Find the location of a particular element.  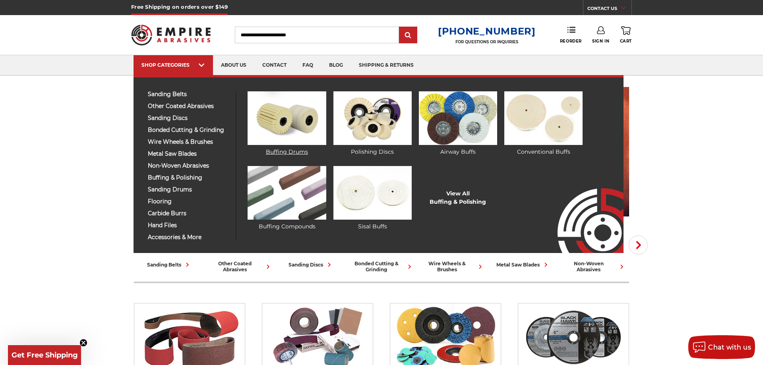

button: Close teaser is located at coordinates (83, 343).